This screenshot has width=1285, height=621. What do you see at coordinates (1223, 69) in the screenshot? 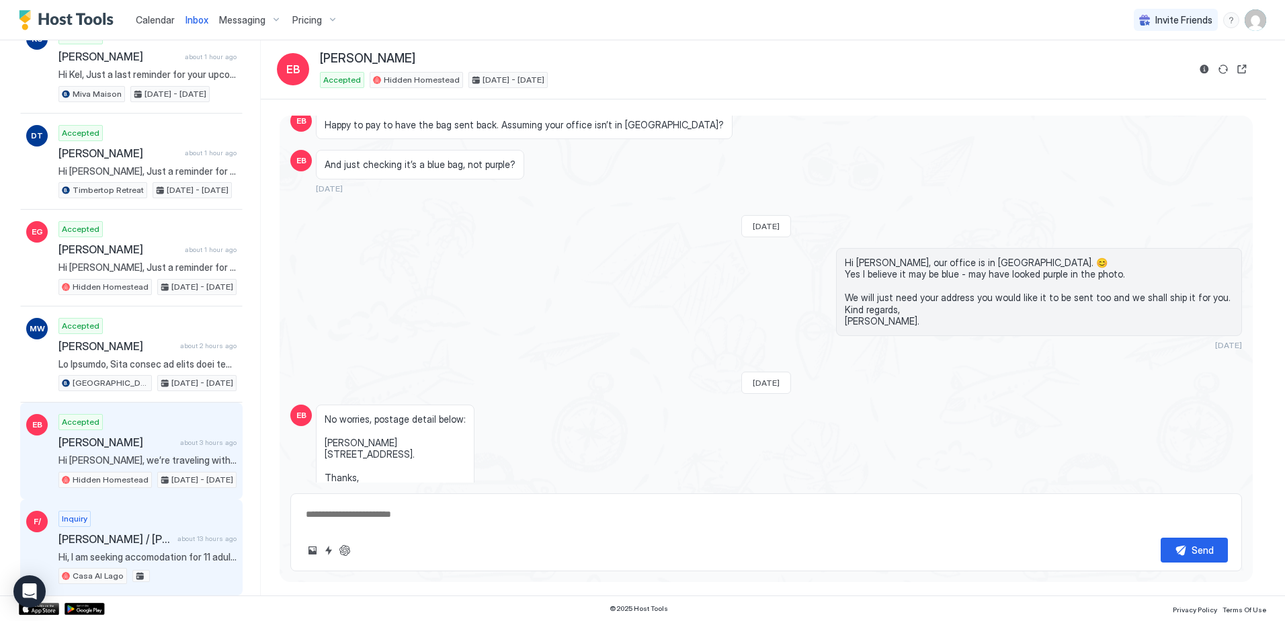
I see `button: Sync reservation` at bounding box center [1223, 69].